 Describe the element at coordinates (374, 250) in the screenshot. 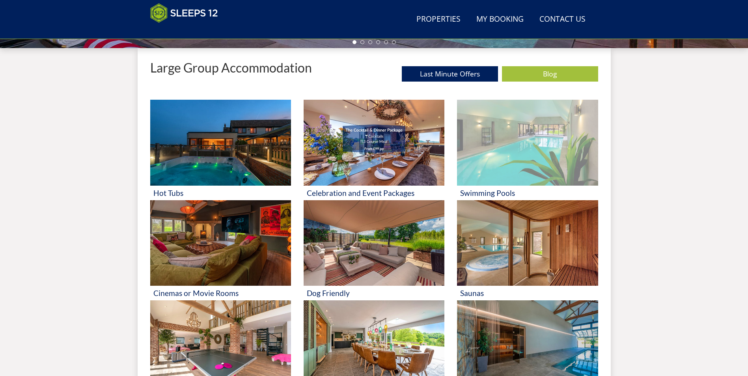

I see `a: 'Dog Friendly' - Large Group Accommodation Holiday Ideas Dog Friendly` at that location.